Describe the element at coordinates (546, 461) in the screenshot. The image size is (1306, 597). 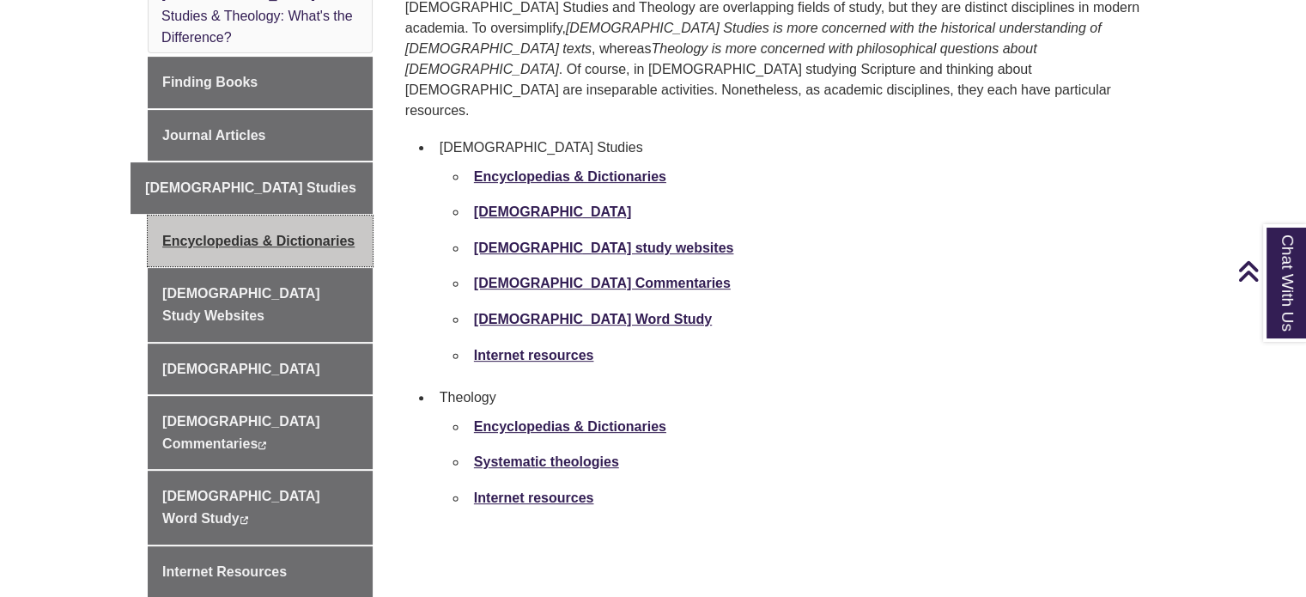
I see `a: Systematic theologies` at that location.